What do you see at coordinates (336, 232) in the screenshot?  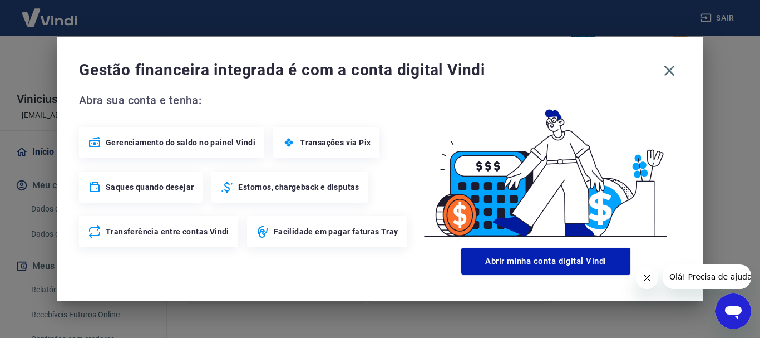 I see `span: Facilidade em pagar faturas Tray` at bounding box center [336, 232].